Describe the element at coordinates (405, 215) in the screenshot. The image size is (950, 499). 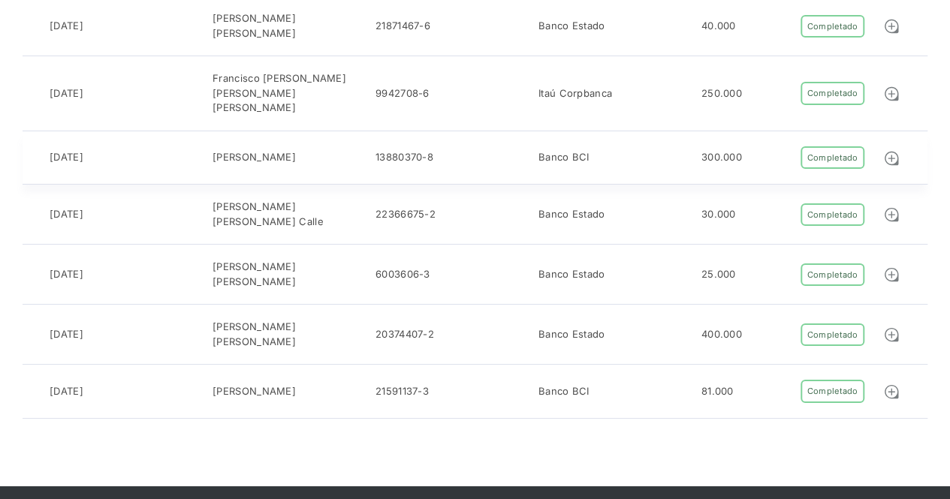
I see `div: 22366675-2` at that location.